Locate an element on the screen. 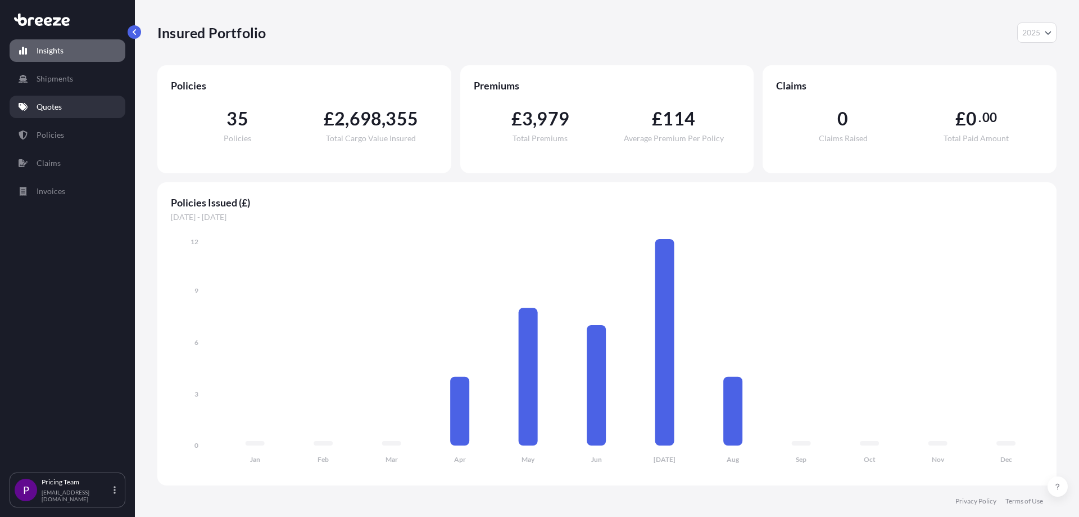 This screenshot has height=517, width=1079. tspan: 3 is located at coordinates (196, 393).